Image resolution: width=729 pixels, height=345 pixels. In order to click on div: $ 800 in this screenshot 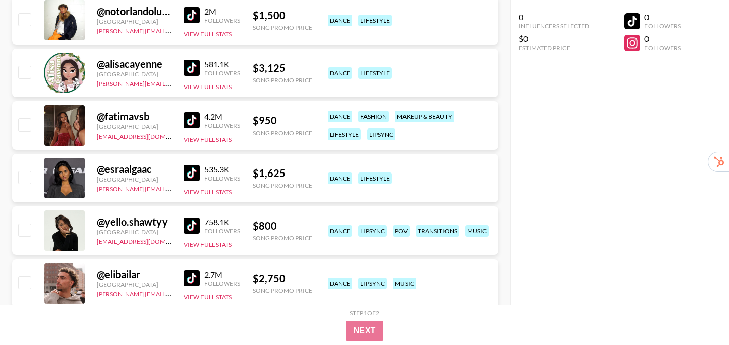, I will do `click(283, 226)`.